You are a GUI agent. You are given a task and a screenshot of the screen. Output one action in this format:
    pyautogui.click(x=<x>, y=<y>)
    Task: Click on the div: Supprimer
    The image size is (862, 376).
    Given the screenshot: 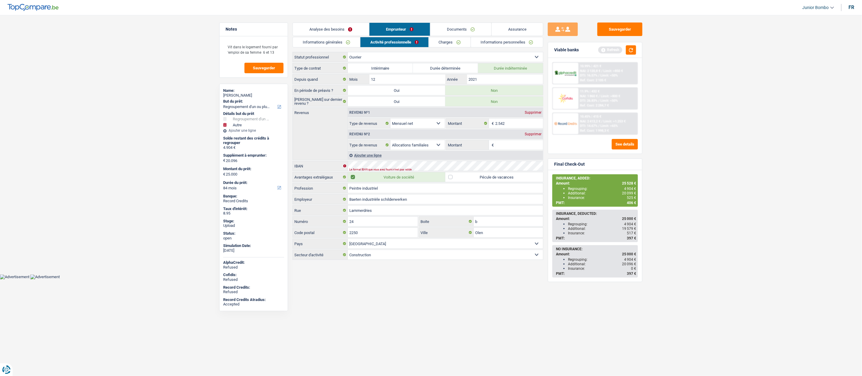 What is the action you would take?
    pyautogui.click(x=533, y=113)
    